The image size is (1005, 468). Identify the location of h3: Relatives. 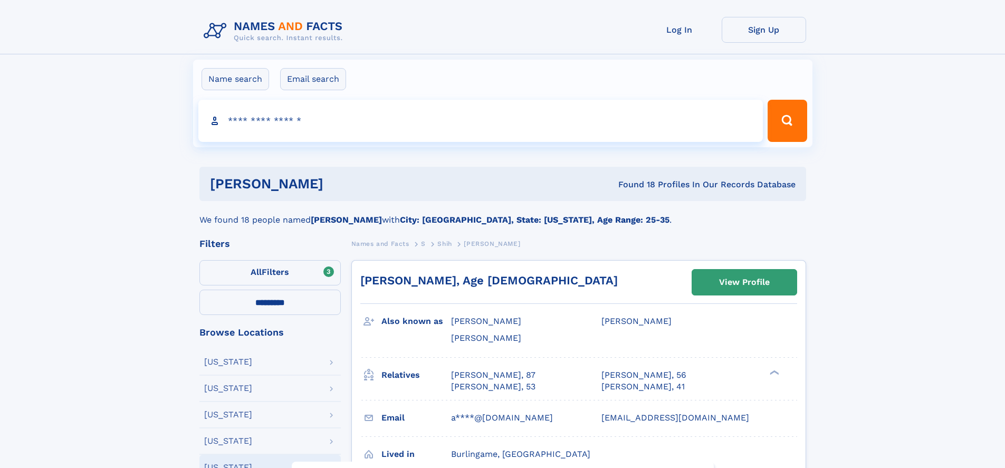
(416, 375).